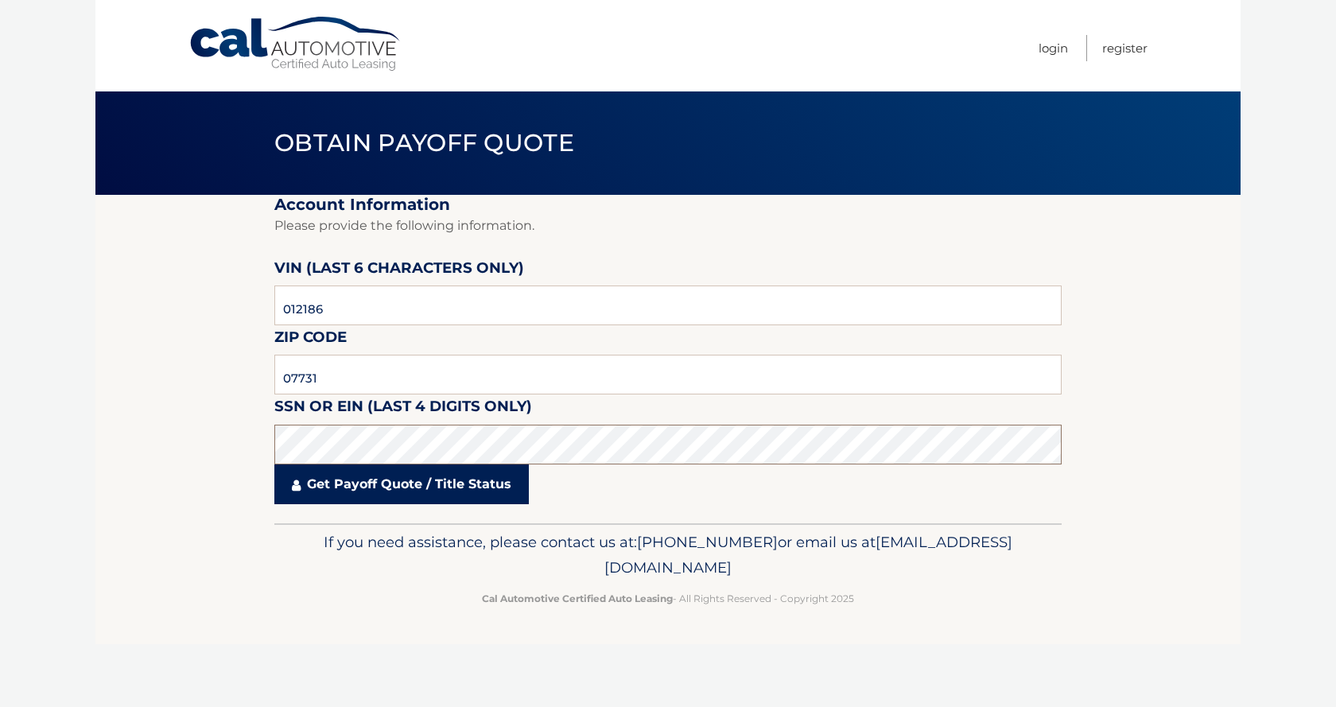 This screenshot has width=1336, height=707. I want to click on p: - All Rights Reserved - Copyright 2025, so click(668, 598).